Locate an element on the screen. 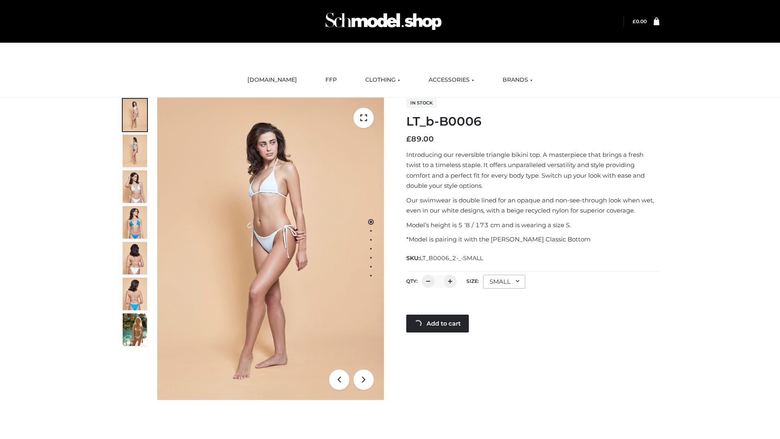 The image size is (780, 439). img: Arieltop_CloudNine_AzureSky2.jpg is located at coordinates (135, 330).